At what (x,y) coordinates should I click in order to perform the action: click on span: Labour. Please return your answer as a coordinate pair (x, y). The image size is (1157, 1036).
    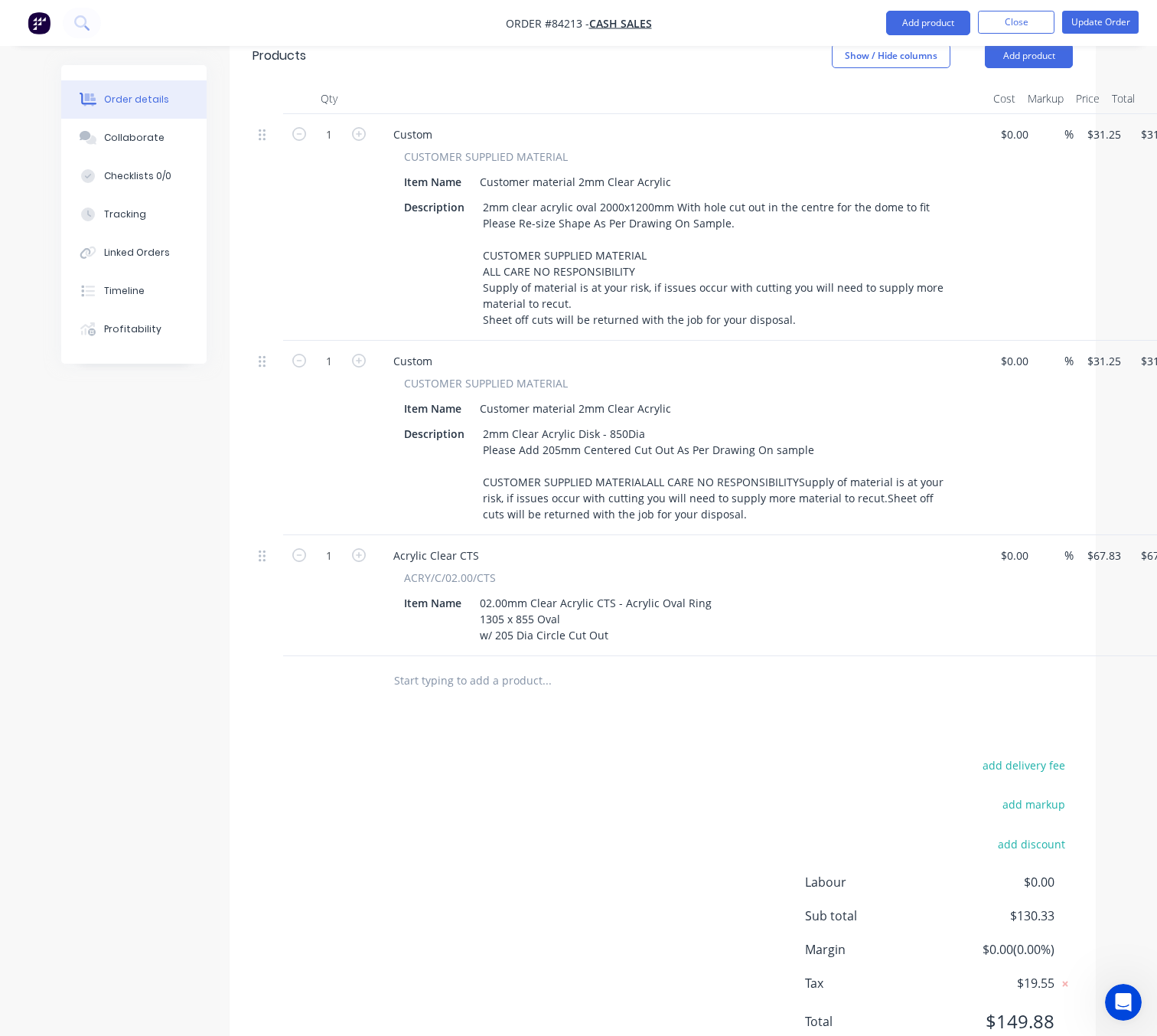
    Looking at the image, I should click on (873, 882).